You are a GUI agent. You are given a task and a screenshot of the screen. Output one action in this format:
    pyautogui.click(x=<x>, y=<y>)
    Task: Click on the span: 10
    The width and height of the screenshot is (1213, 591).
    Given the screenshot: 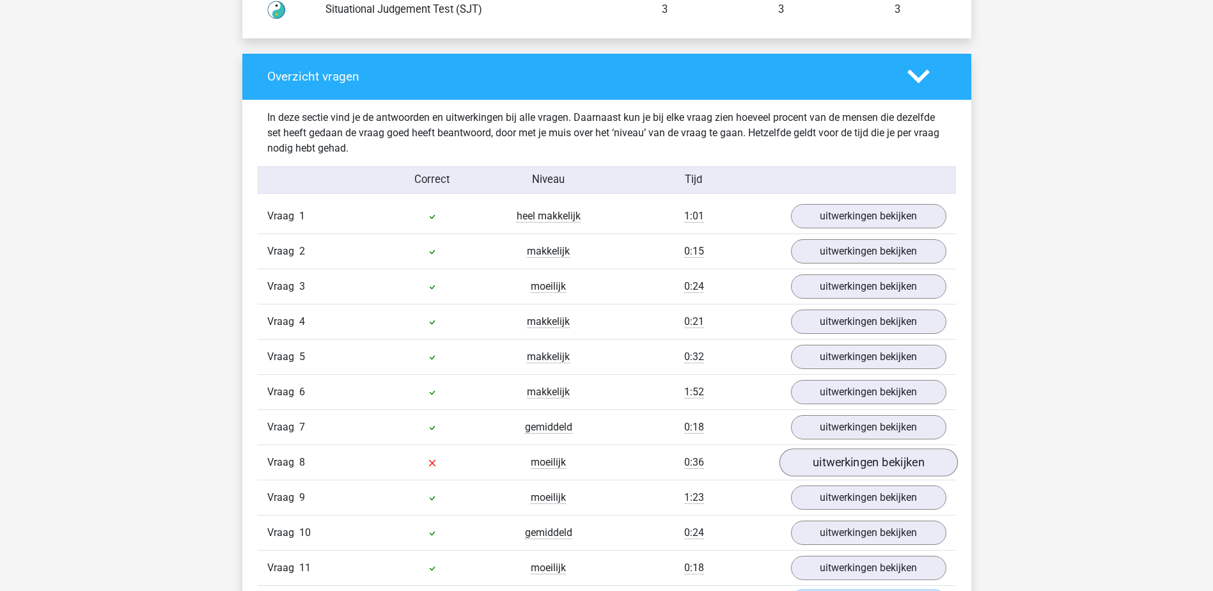 What is the action you would take?
    pyautogui.click(x=305, y=532)
    